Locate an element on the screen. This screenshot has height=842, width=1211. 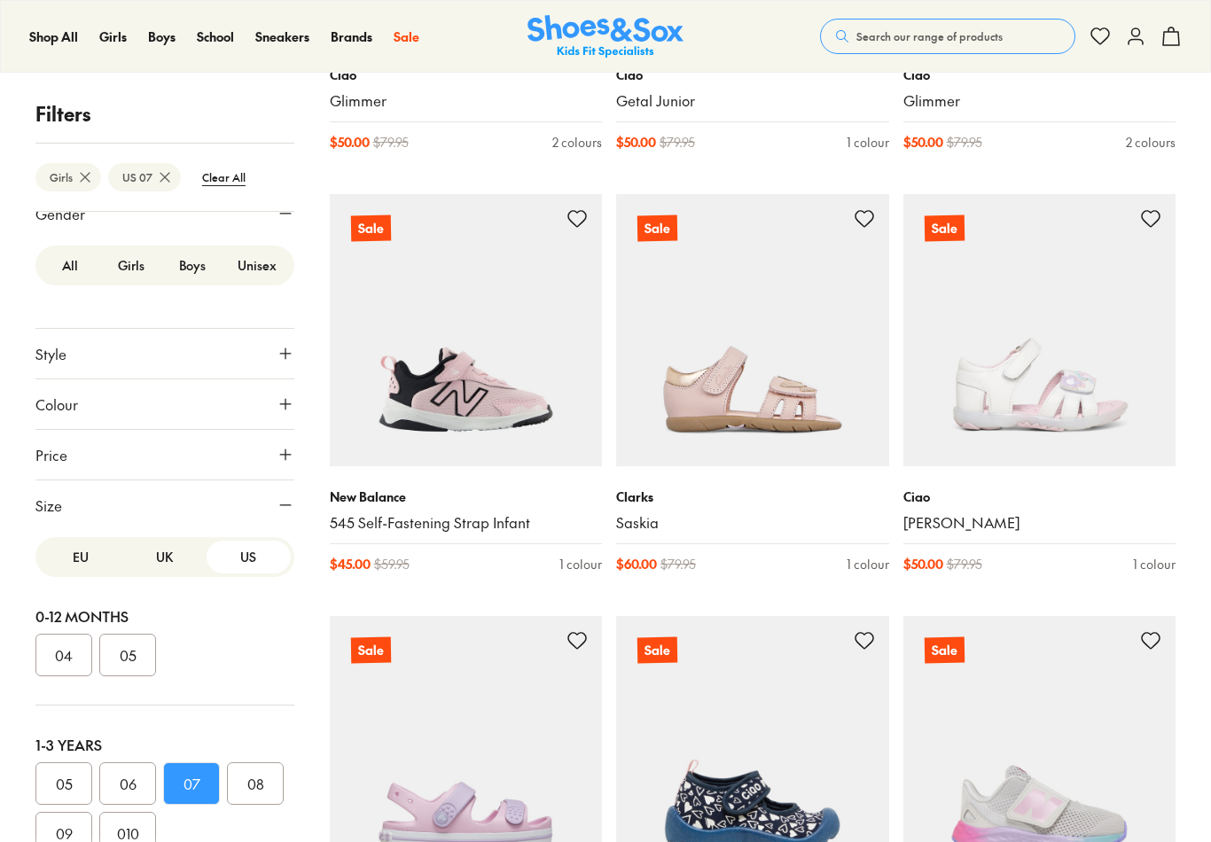
span: $ 45.00 is located at coordinates (350, 564).